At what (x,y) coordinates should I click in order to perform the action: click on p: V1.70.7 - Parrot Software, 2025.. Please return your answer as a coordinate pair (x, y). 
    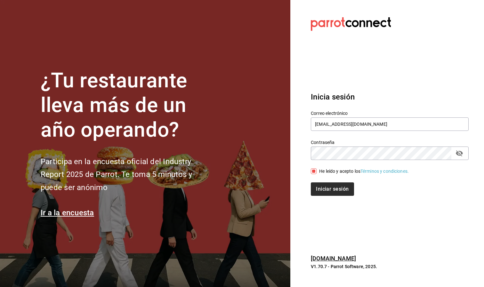
    Looking at the image, I should click on (389, 267).